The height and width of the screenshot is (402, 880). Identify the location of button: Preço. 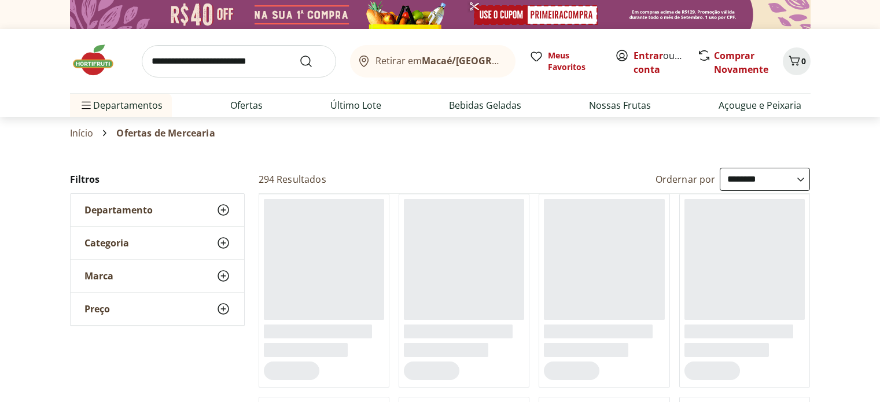
(157, 309).